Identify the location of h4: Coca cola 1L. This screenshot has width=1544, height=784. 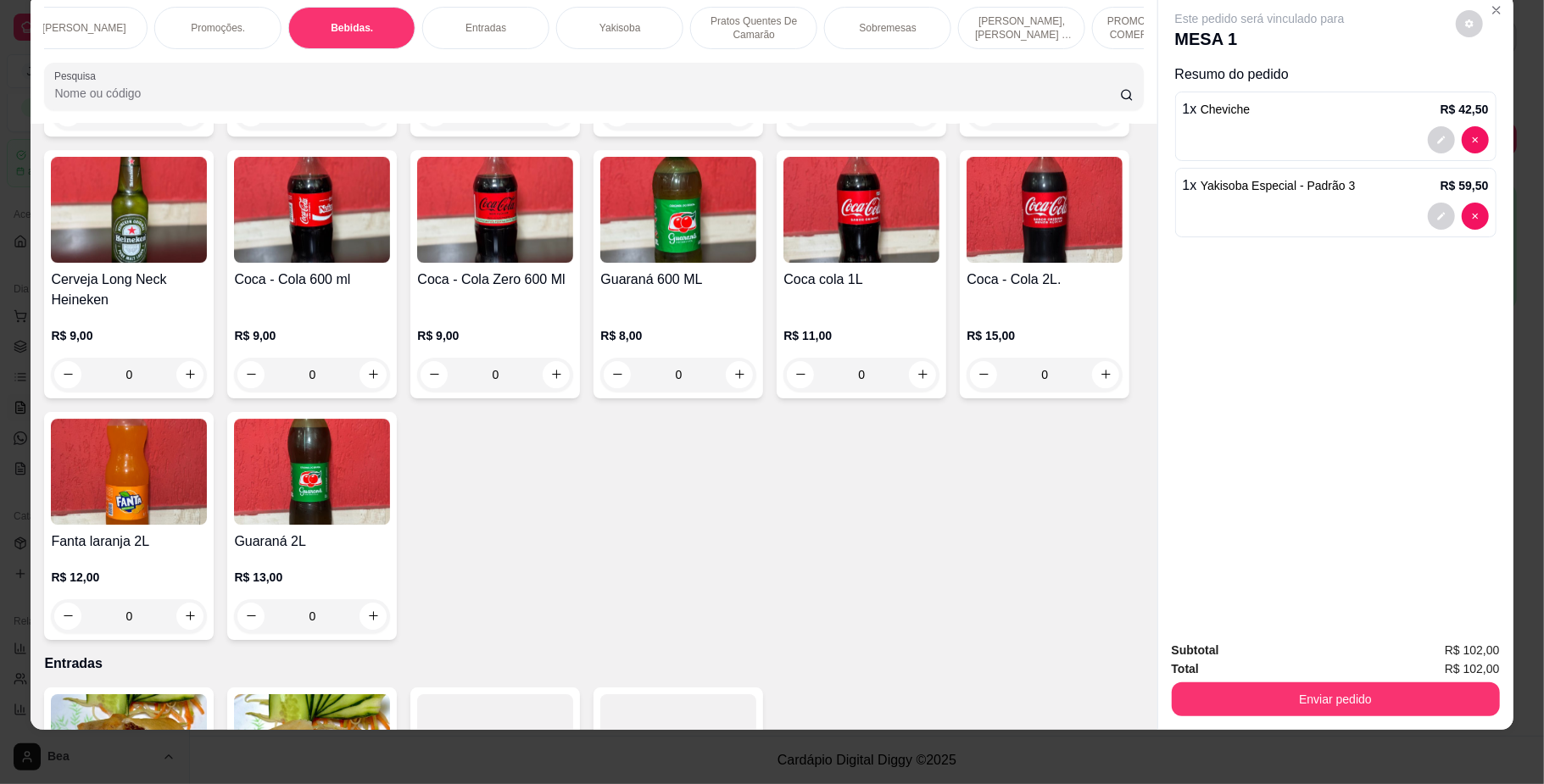
(862, 280).